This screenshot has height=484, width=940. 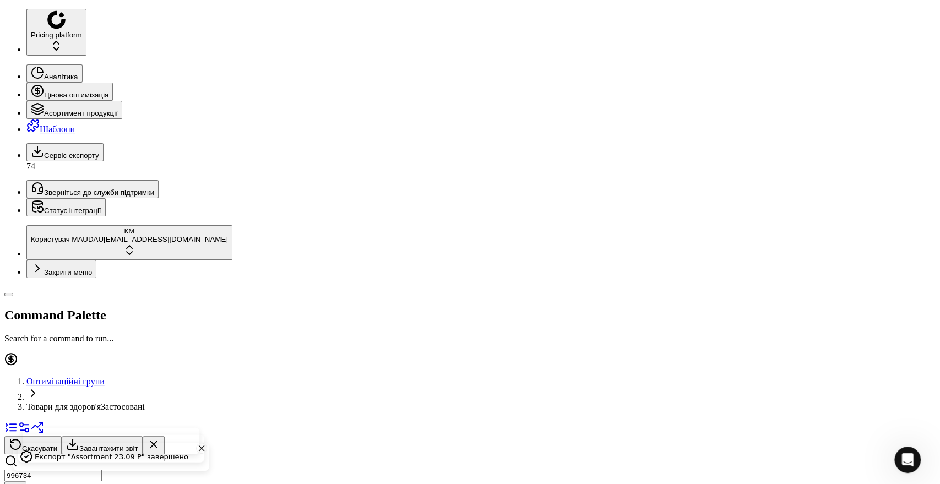 What do you see at coordinates (111, 457) in the screenshot?
I see `div: Експорт "Assortment 23.09 Р" завершено` at bounding box center [111, 457].